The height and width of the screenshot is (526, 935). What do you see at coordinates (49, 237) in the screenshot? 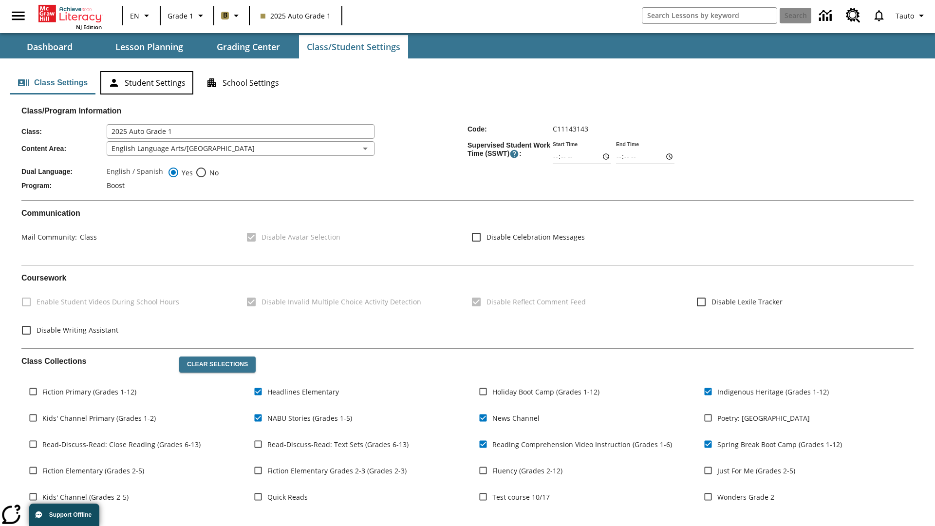
I see `span: Mail Community :` at bounding box center [49, 237].